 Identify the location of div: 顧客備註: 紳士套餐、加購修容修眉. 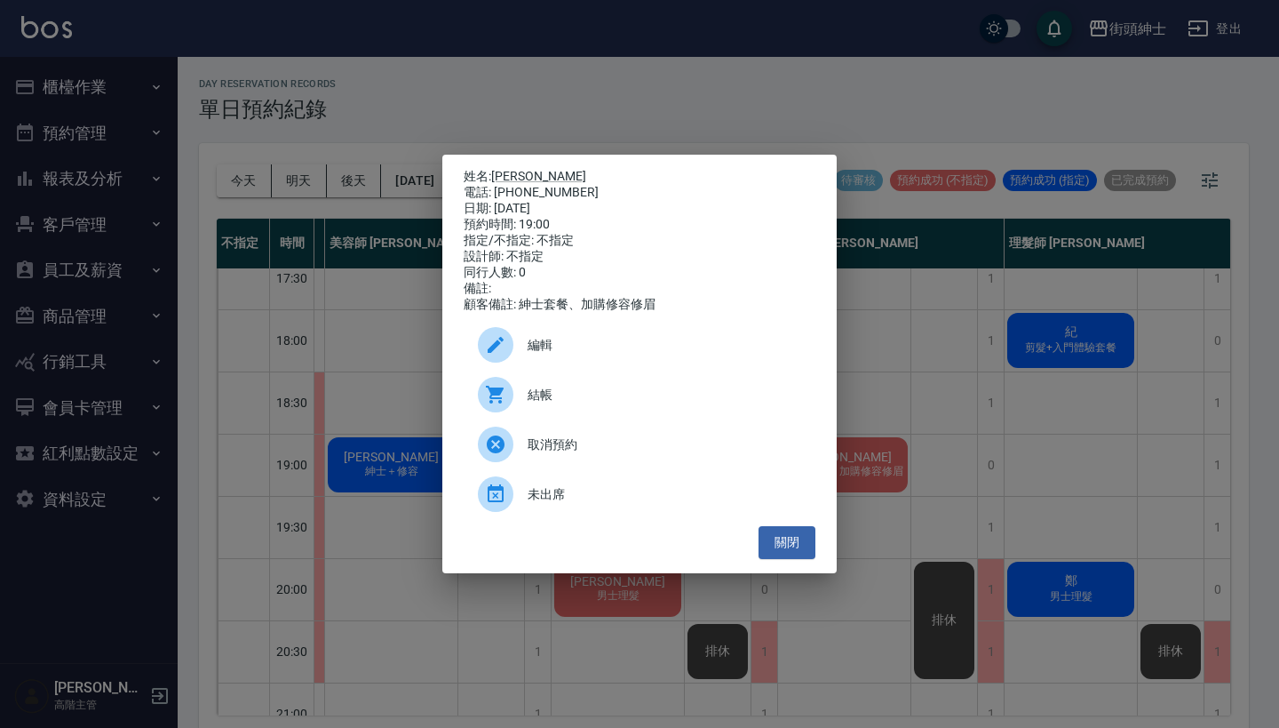
(640, 305).